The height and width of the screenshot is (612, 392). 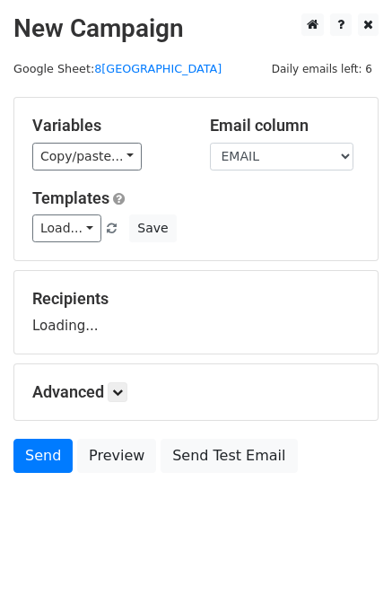 I want to click on a: Load..., so click(x=66, y=228).